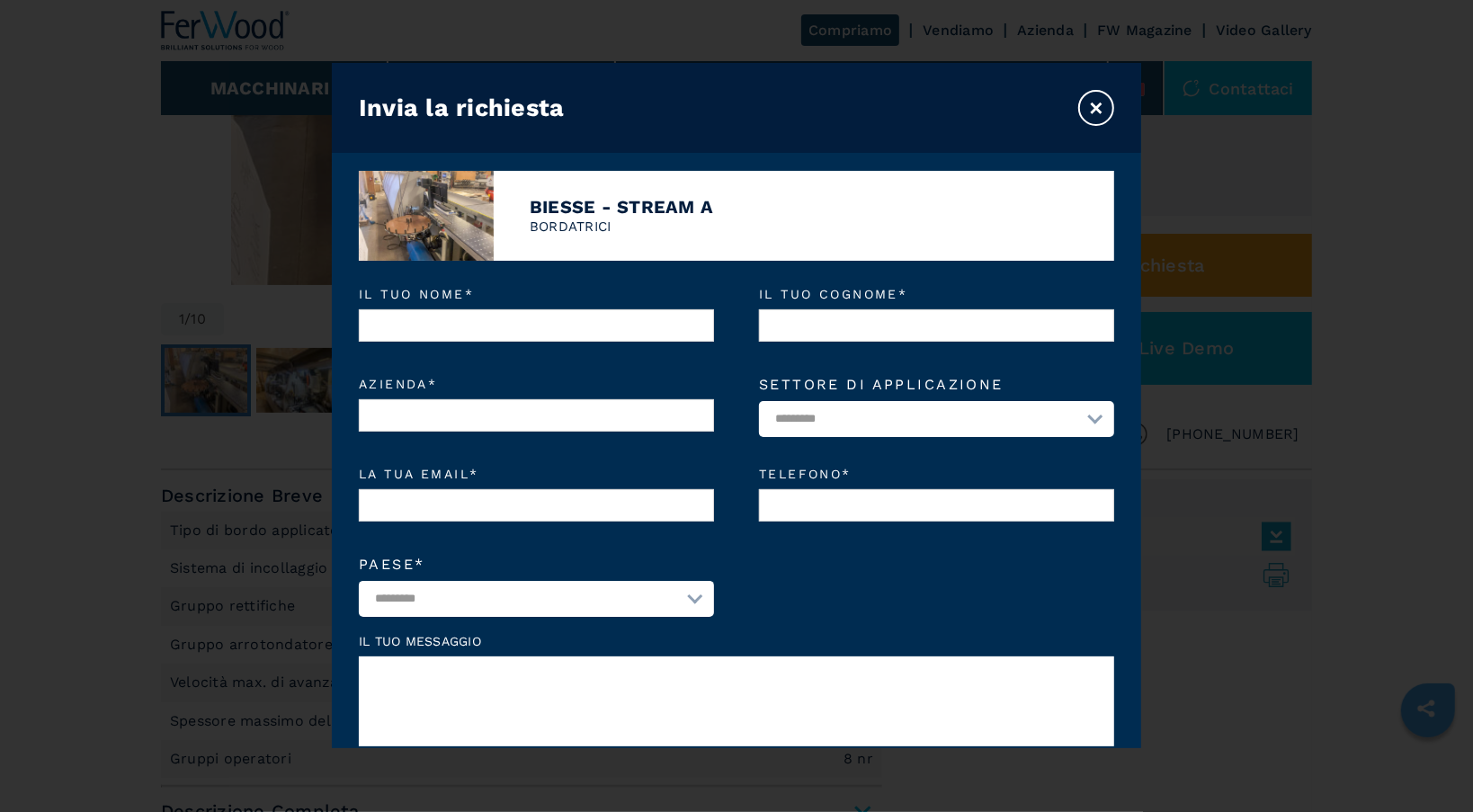 The width and height of the screenshot is (1473, 812). Describe the element at coordinates (621, 227) in the screenshot. I see `p: BORDATRICI` at that location.